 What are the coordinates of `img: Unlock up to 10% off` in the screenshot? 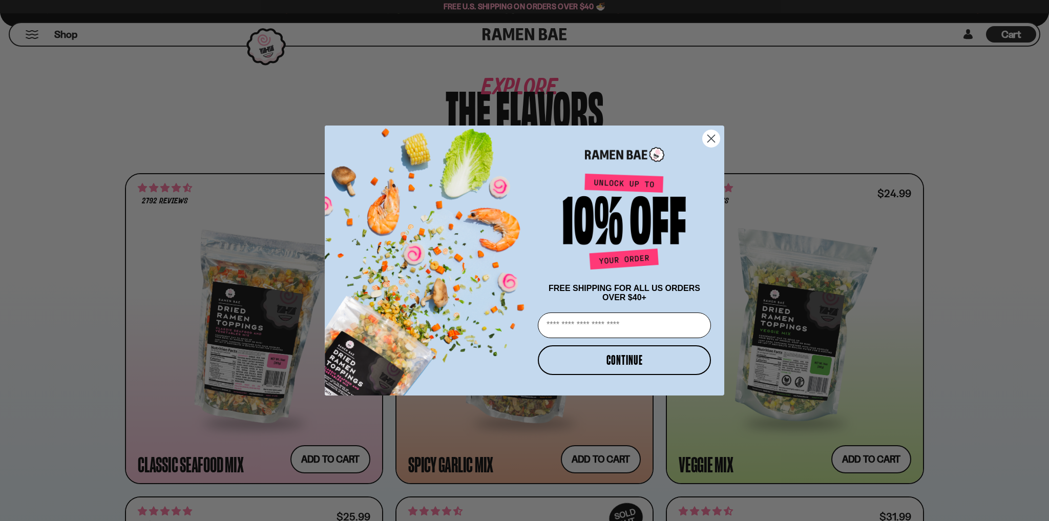 It's located at (625, 223).